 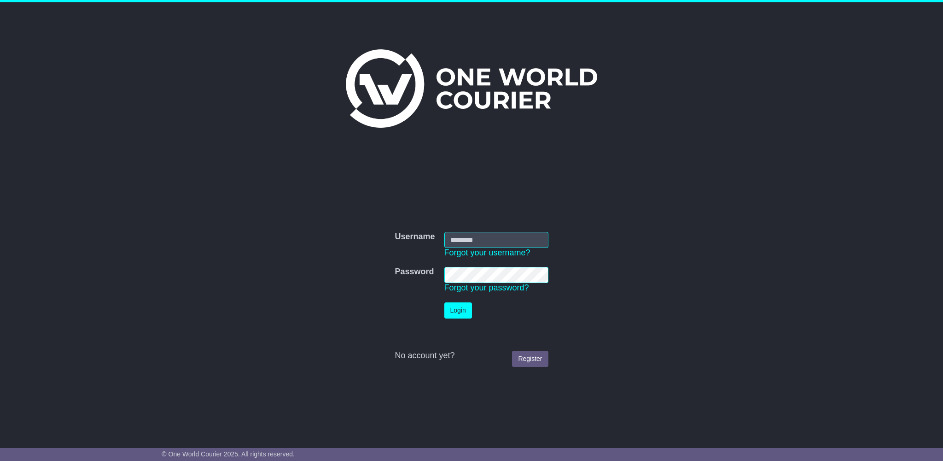 I want to click on button: Login, so click(x=458, y=310).